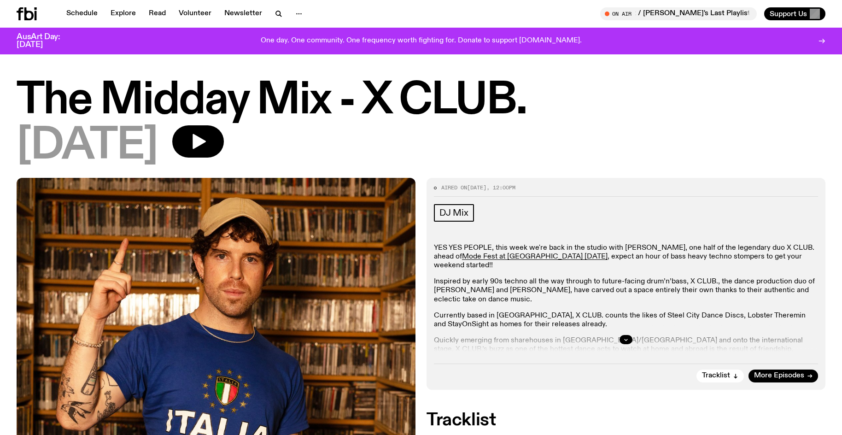  What do you see at coordinates (123, 14) in the screenshot?
I see `a: Explore` at bounding box center [123, 14].